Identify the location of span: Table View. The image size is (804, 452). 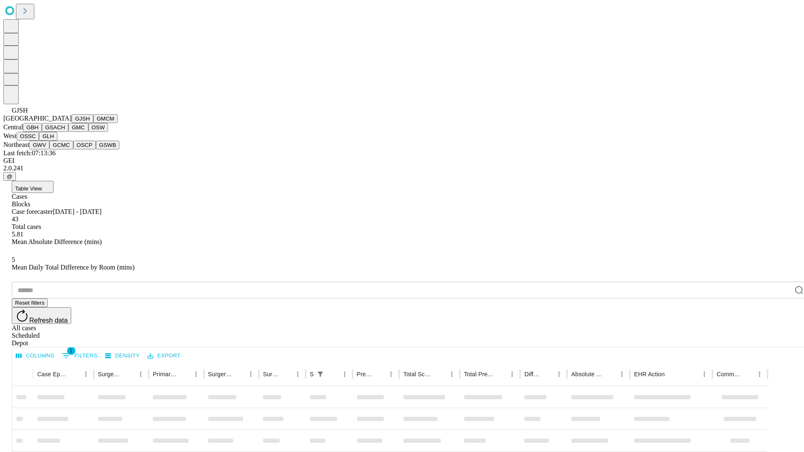
(28, 188).